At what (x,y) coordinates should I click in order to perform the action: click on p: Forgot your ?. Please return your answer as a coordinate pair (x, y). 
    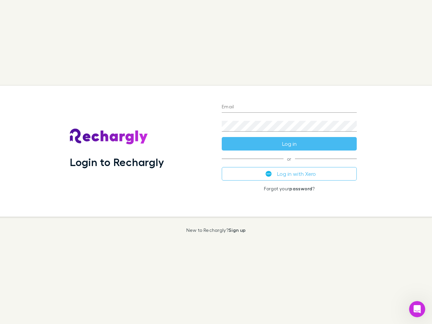
    Looking at the image, I should click on (289, 189).